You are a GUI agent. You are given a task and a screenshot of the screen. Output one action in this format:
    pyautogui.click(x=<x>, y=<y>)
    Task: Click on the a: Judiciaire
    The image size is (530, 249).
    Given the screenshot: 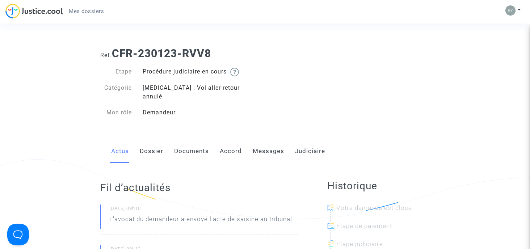 What is the action you would take?
    pyautogui.click(x=310, y=151)
    